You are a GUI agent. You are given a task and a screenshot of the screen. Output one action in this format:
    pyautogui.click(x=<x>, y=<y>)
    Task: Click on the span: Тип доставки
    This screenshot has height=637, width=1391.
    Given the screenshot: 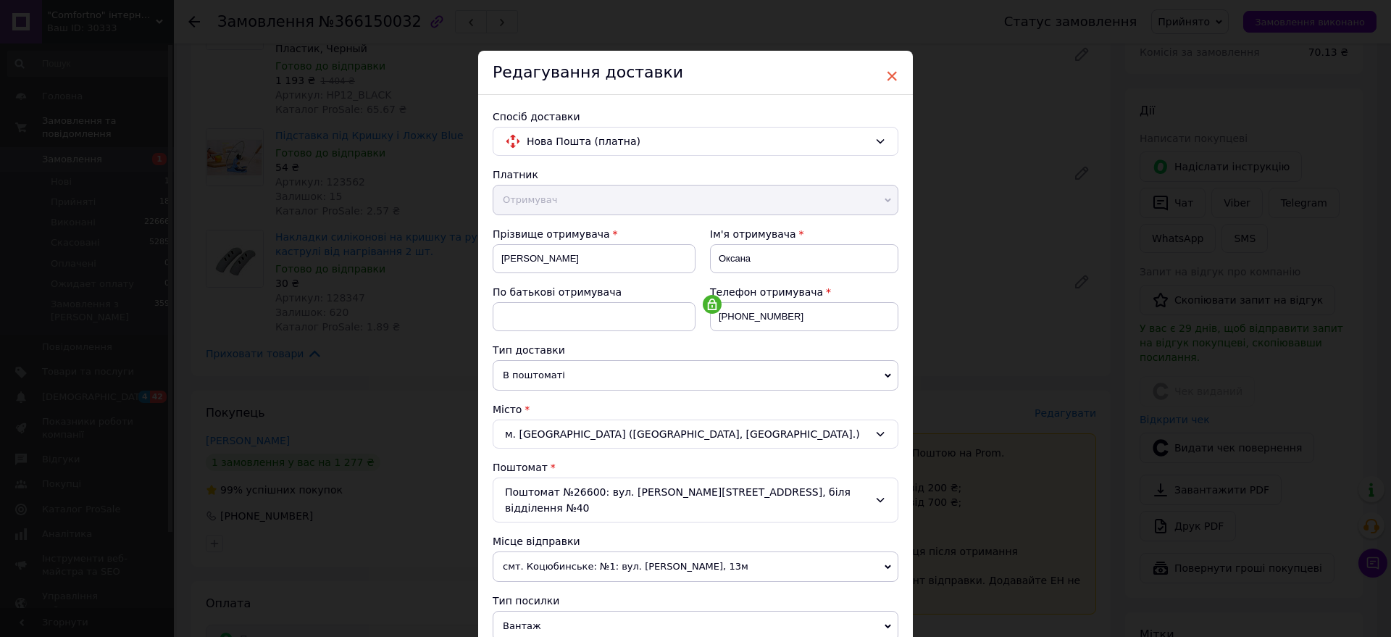 What is the action you would take?
    pyautogui.click(x=529, y=350)
    